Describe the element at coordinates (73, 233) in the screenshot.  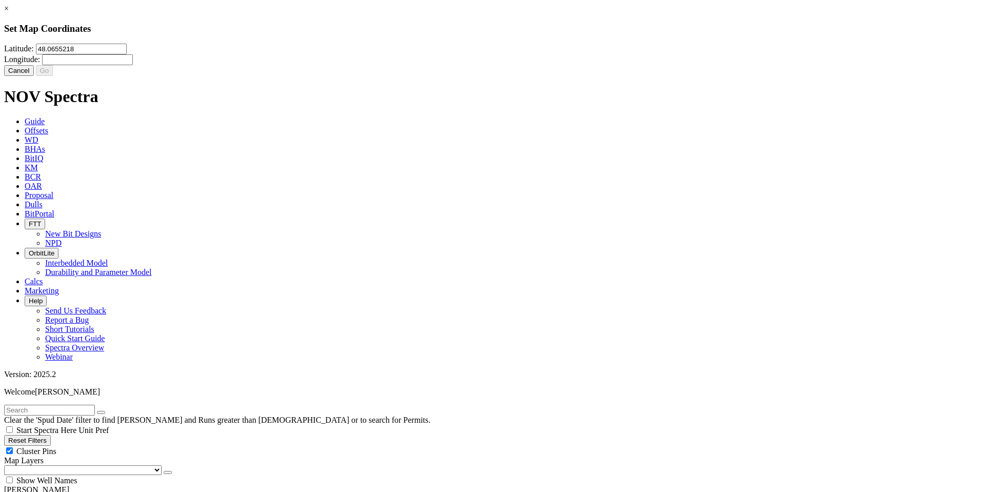
I see `a: New Bit Designs` at that location.